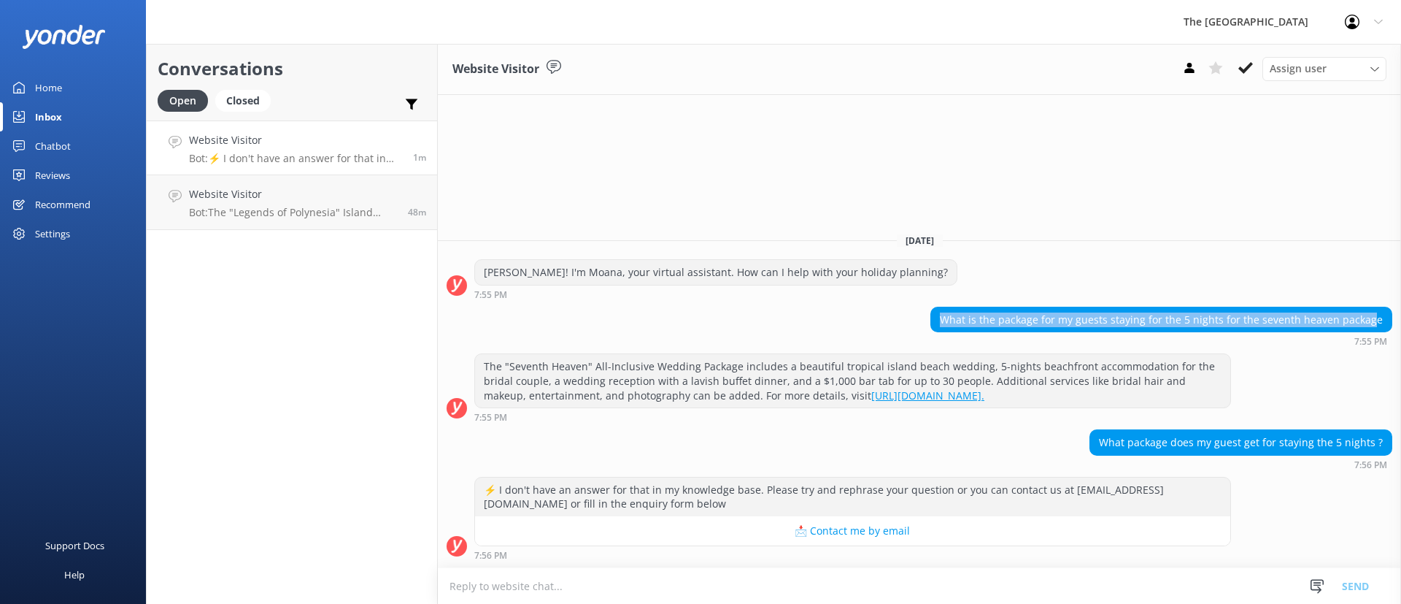  Describe the element at coordinates (417, 212) in the screenshot. I see `span: Aug 22 2025 07:08pm (UTC -10:00) Pacific/Honolulu` at that location.